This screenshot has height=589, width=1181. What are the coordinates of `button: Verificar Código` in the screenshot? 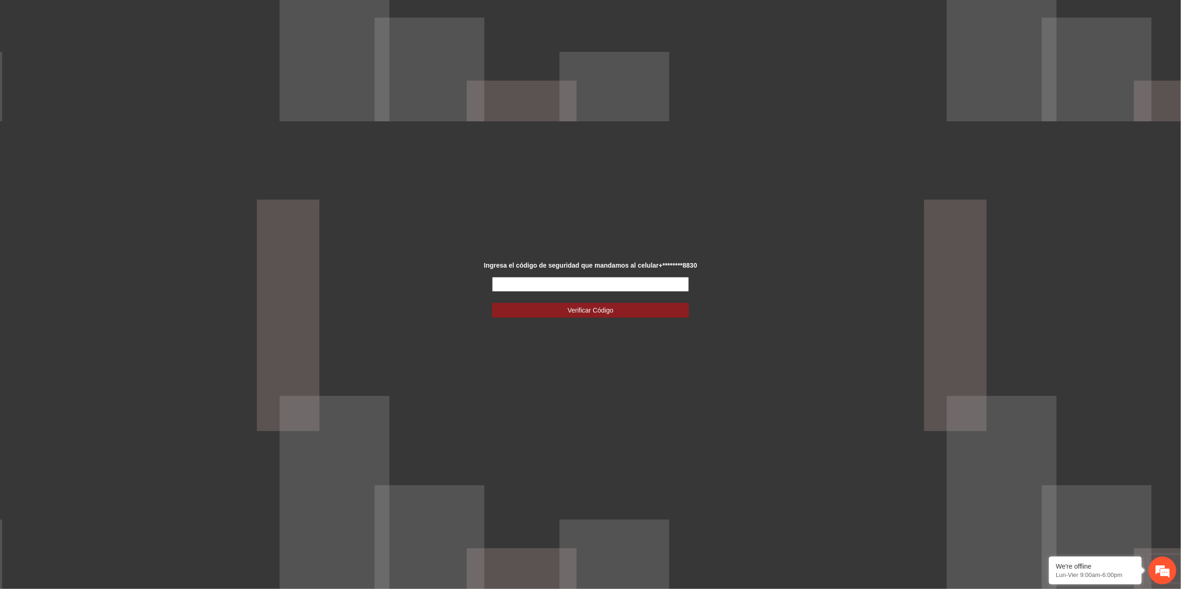 It's located at (590, 311).